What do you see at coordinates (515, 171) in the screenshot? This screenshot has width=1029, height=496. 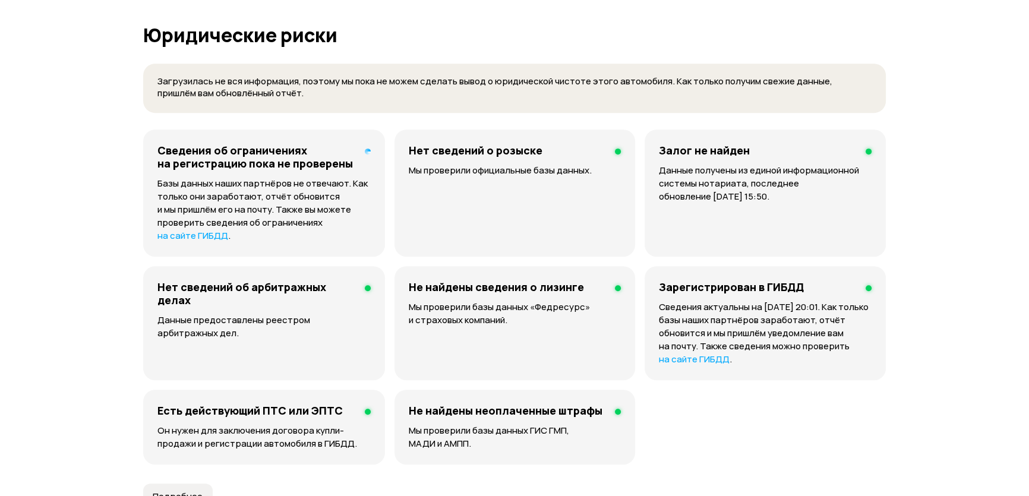 I see `p: Мы проверили официальные базы данных.` at bounding box center [515, 171].